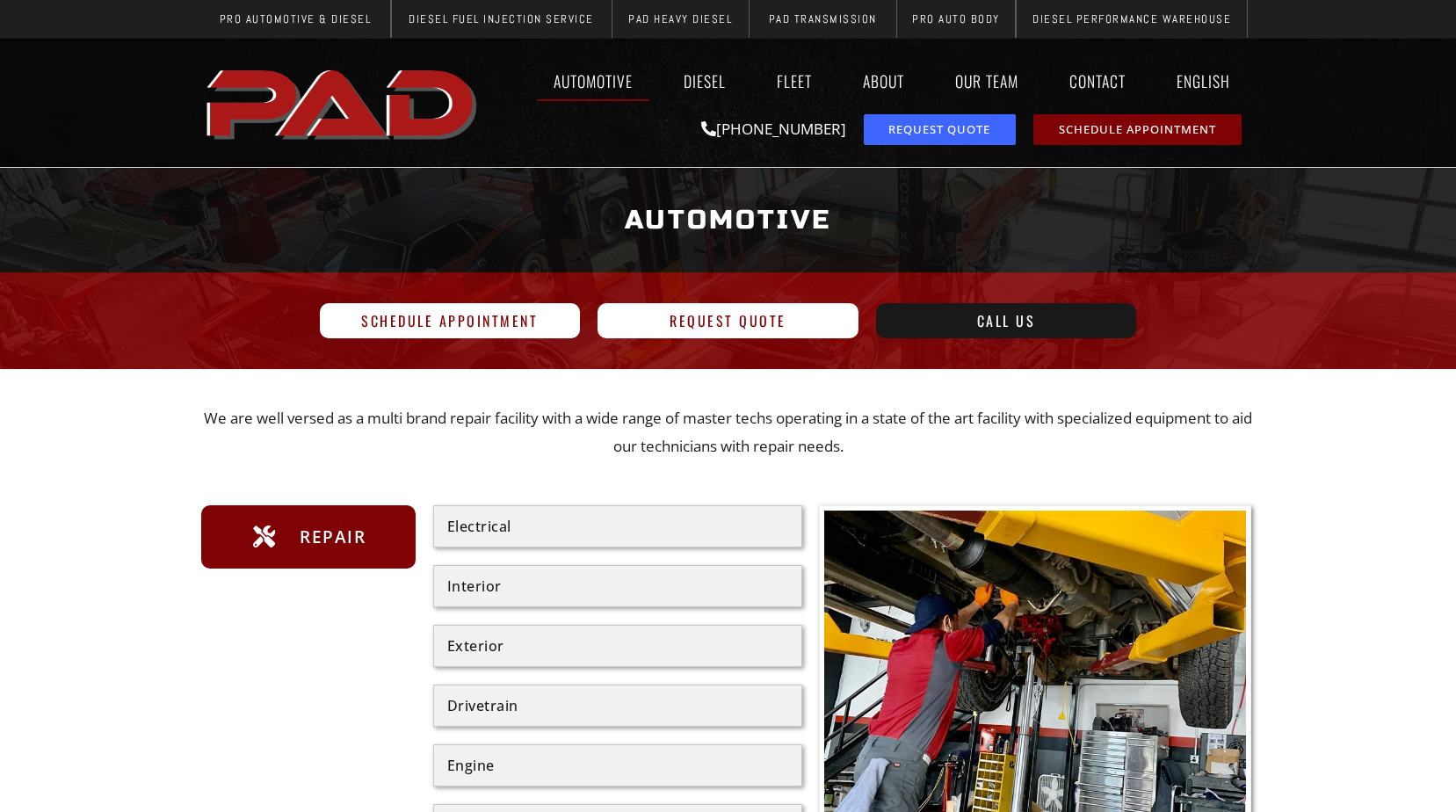 This screenshot has height=812, width=1456. Describe the element at coordinates (450, 321) in the screenshot. I see `a: Schedule Appointment` at that location.